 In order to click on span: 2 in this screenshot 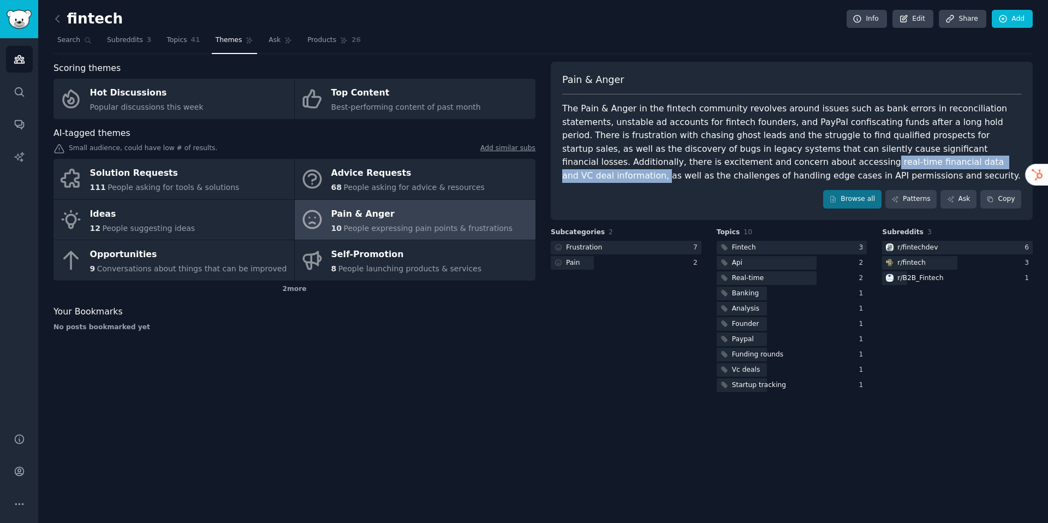, I will do `click(611, 232)`.